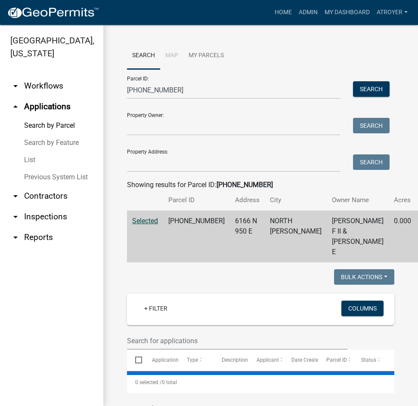 Image resolution: width=418 pixels, height=406 pixels. What do you see at coordinates (237, 341) in the screenshot?
I see `input: Search for applications` at bounding box center [237, 341].